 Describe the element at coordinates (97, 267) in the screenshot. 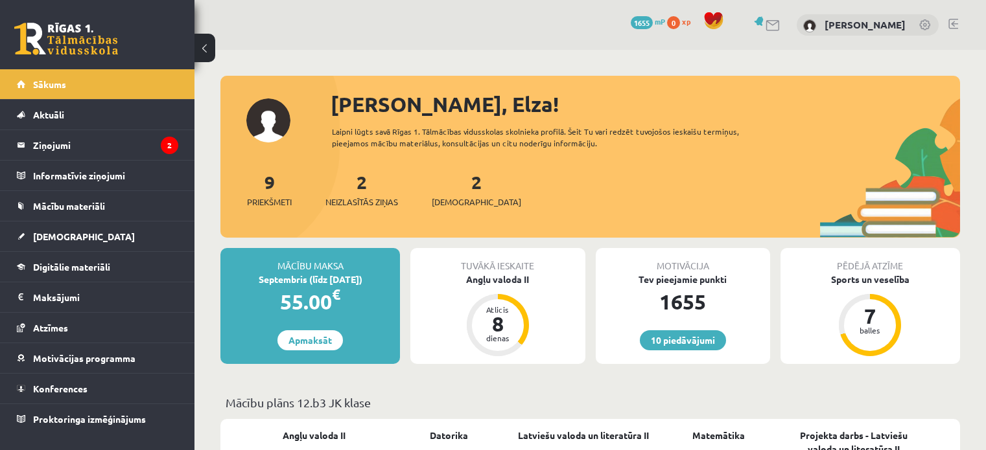

I see `a: Digitālie materiāli` at that location.